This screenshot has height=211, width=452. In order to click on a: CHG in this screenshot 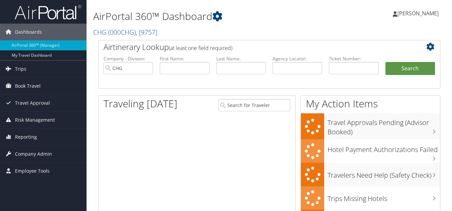, I will do `click(125, 32)`.